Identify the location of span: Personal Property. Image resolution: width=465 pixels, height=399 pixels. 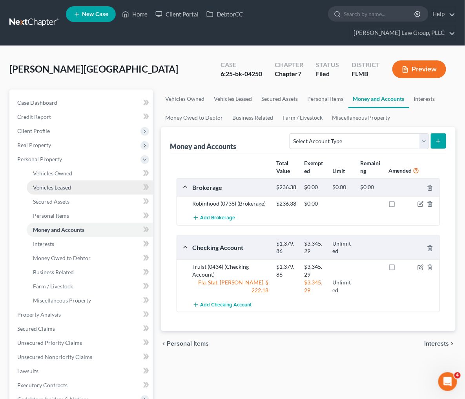
(40, 159).